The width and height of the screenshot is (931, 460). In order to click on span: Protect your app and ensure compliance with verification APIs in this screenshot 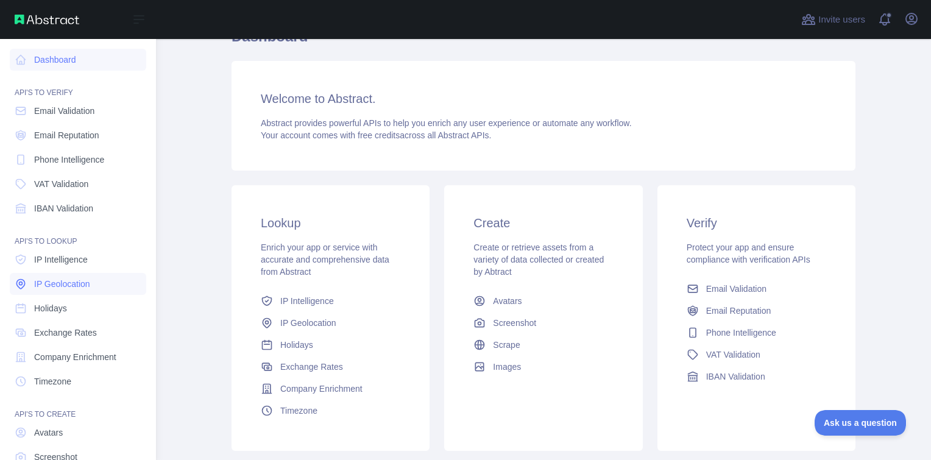, I will do `click(749, 254)`.